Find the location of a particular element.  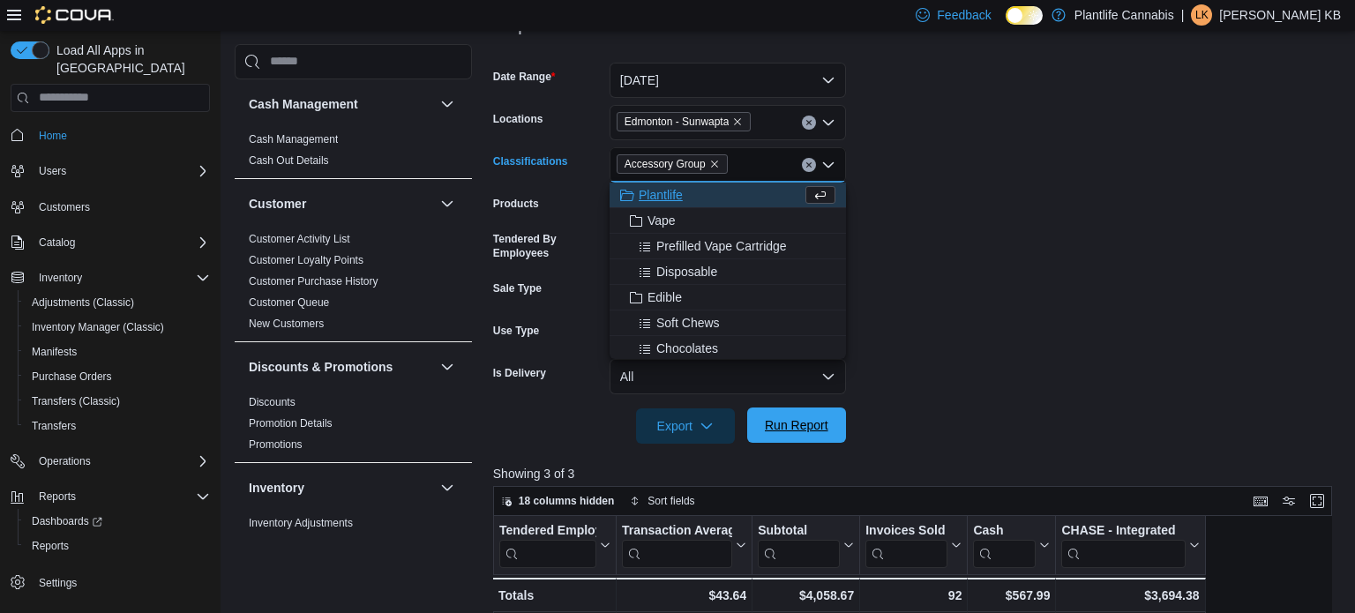

span: Edmonton - Sunwapta is located at coordinates (677, 122).